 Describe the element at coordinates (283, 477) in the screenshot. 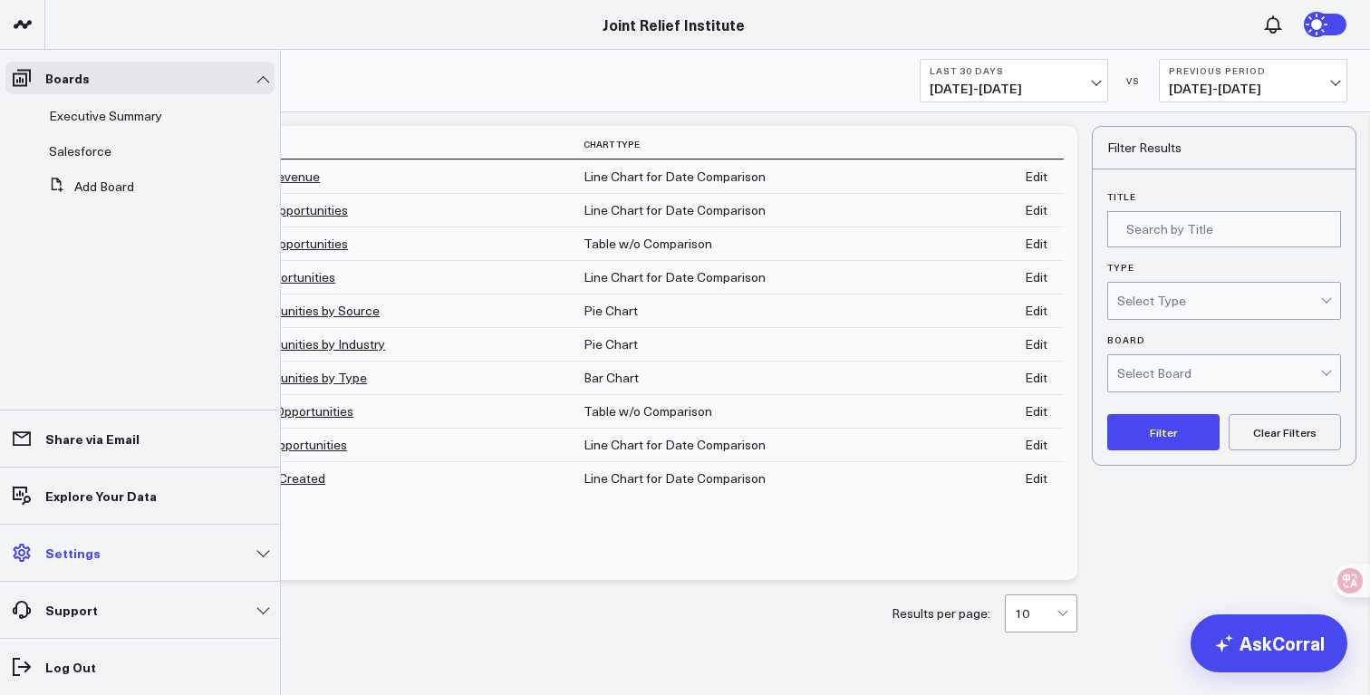

I see `a: Leads Created` at that location.